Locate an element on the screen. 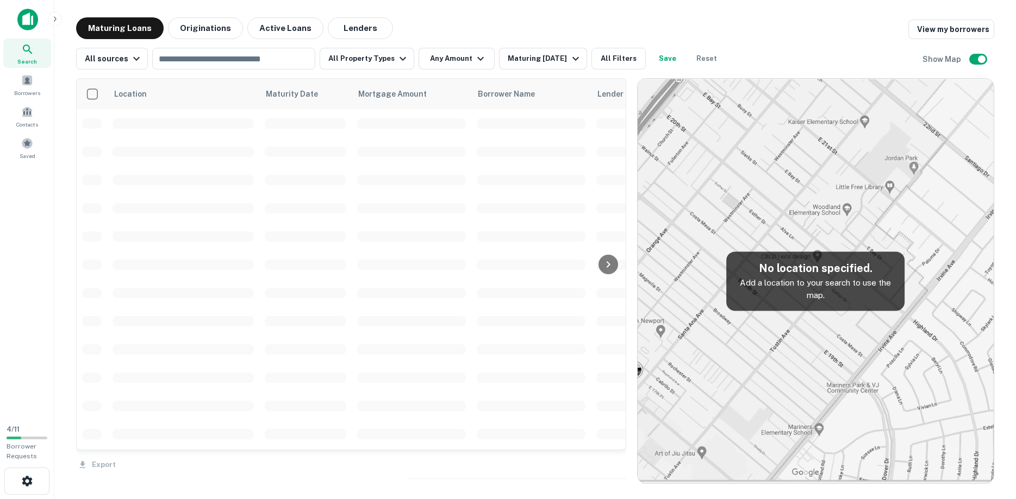 Image resolution: width=1016 pixels, height=499 pixels. button: Active Loans is located at coordinates (285, 28).